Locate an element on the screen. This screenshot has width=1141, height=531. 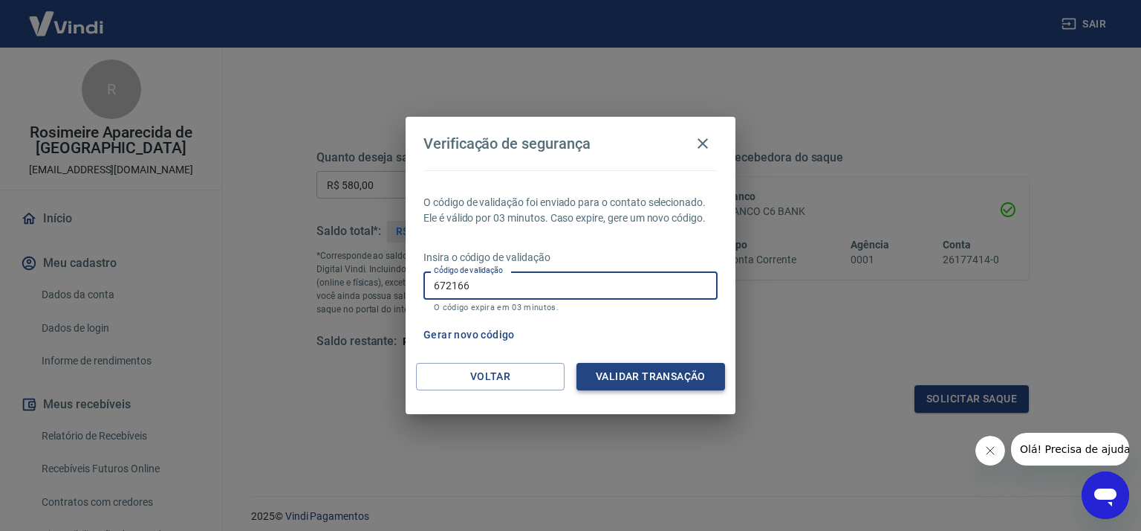
p: O código expira em 03 minutos. is located at coordinates (571, 307).